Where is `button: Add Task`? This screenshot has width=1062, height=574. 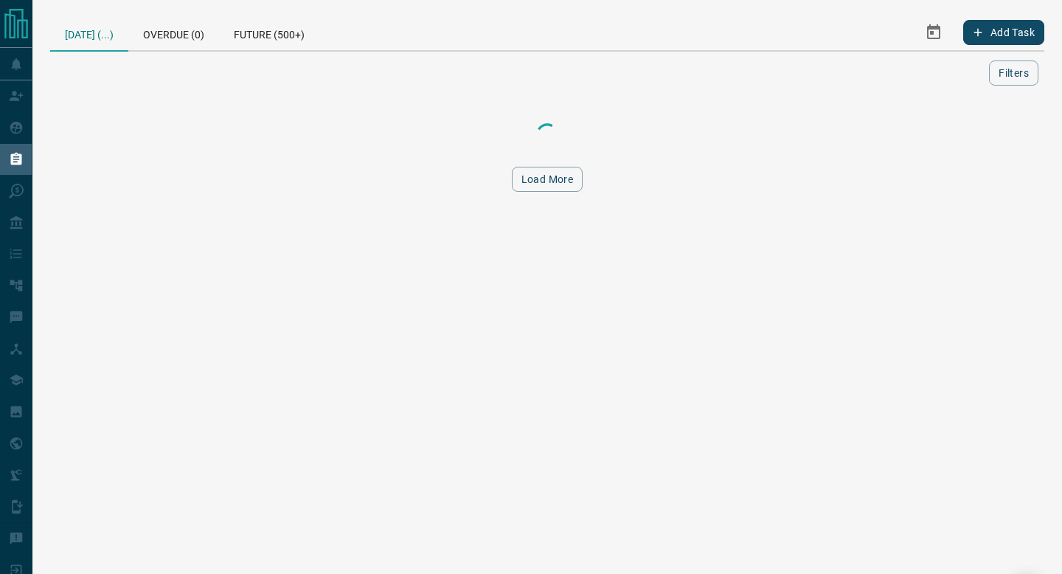 button: Add Task is located at coordinates (1004, 32).